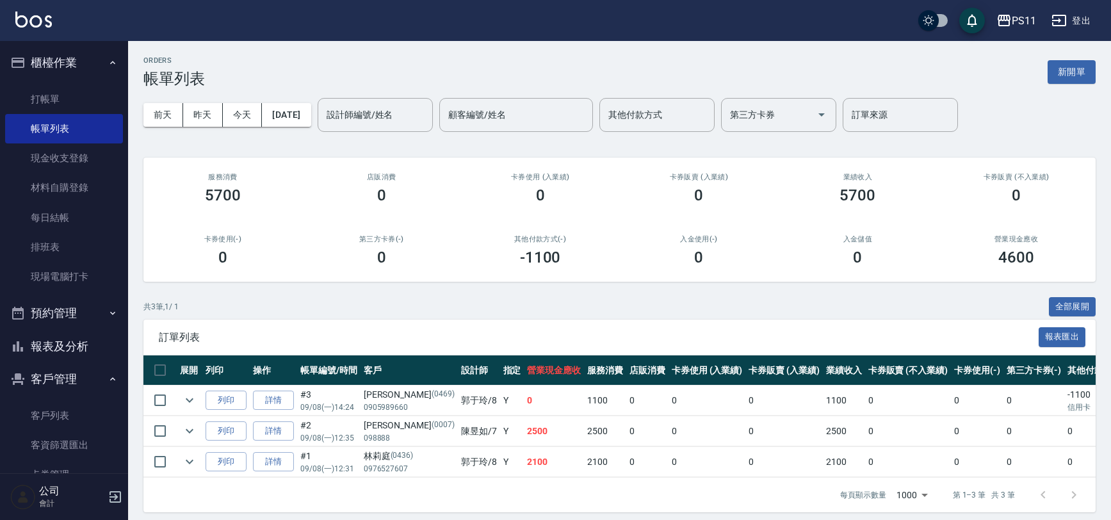 The height and width of the screenshot is (520, 1111). Describe the element at coordinates (161, 307) in the screenshot. I see `p: 共 3 筆, 1 / 1` at that location.